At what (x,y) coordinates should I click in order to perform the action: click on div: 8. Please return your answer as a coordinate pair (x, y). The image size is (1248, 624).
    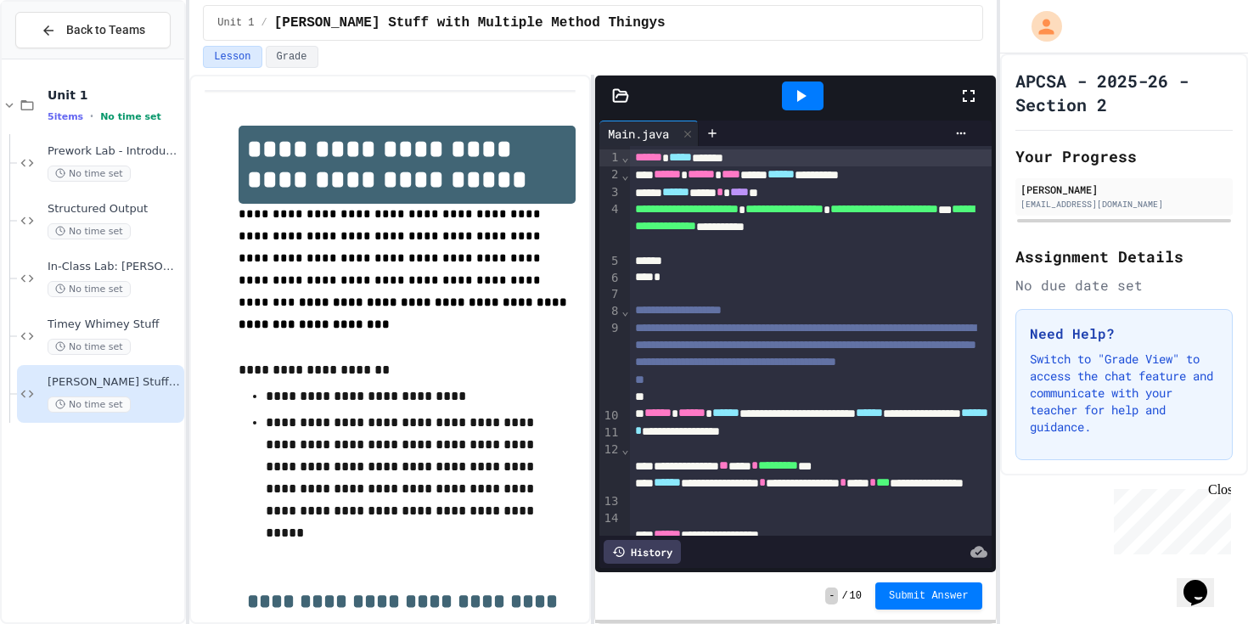
    Looking at the image, I should click on (609, 312).